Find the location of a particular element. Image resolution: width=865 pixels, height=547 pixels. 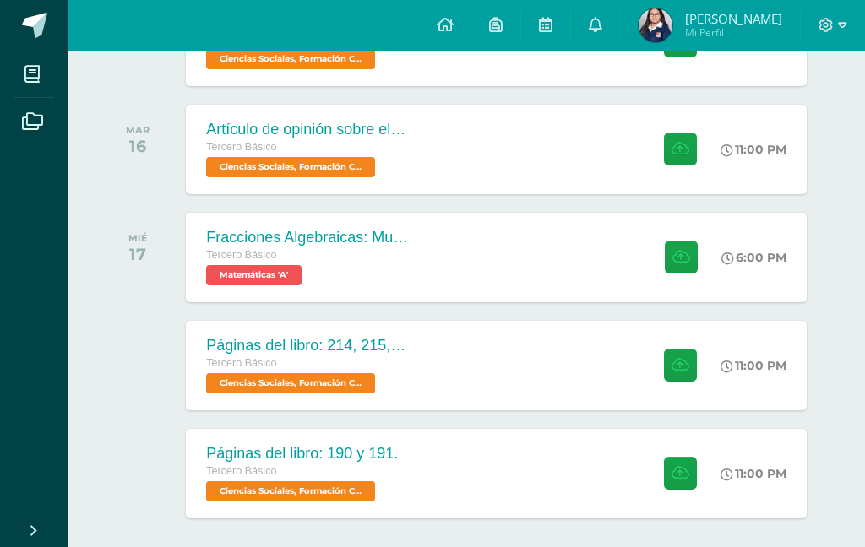

div: 6:00 PM is located at coordinates (754, 258).